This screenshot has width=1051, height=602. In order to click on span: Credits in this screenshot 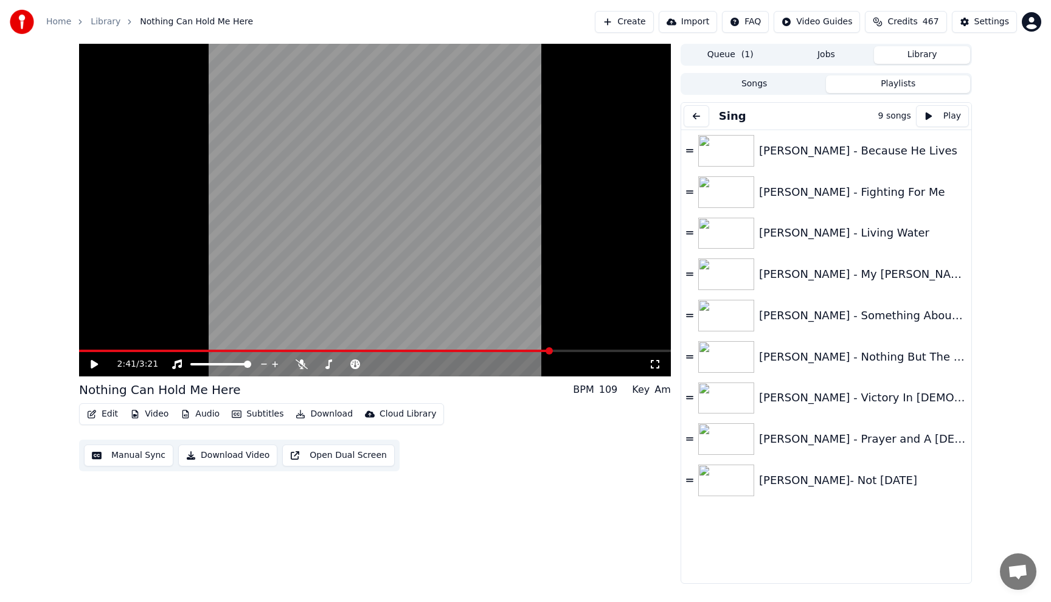, I will do `click(902, 22)`.